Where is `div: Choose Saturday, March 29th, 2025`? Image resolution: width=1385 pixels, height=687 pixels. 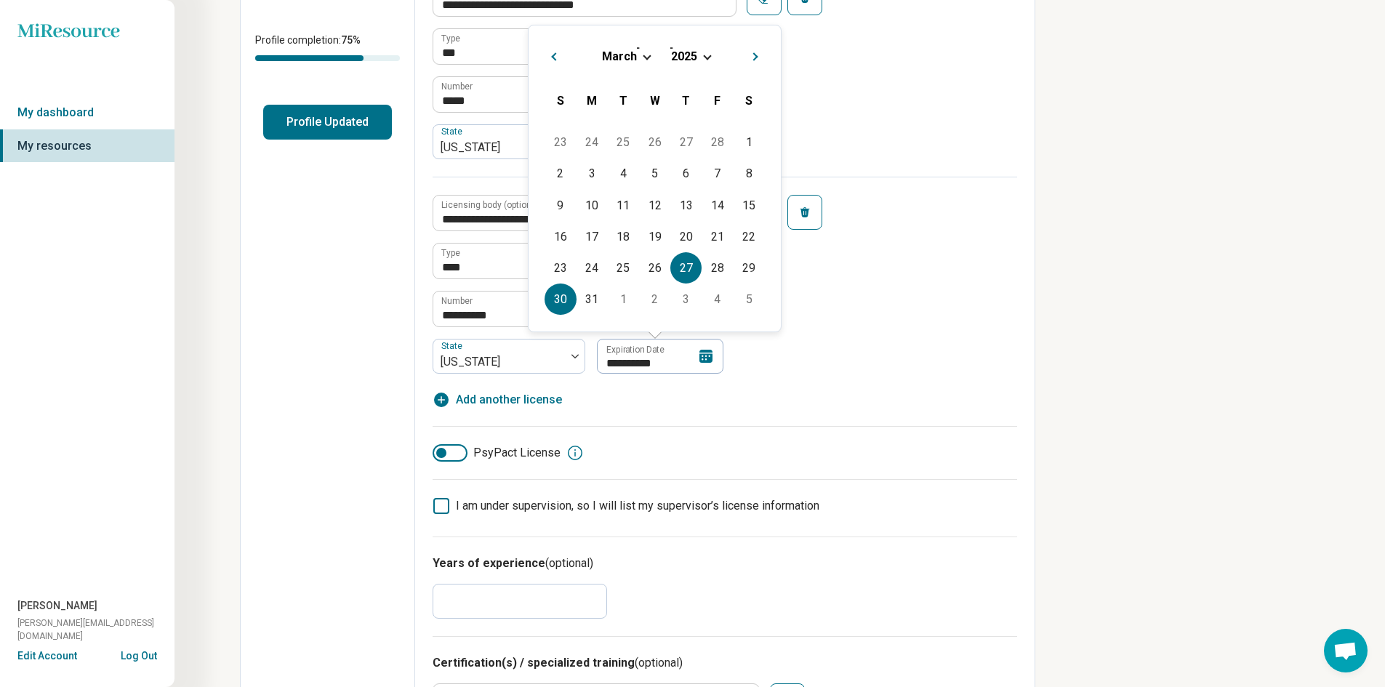 div: Choose Saturday, March 29th, 2025 is located at coordinates (749, 267).